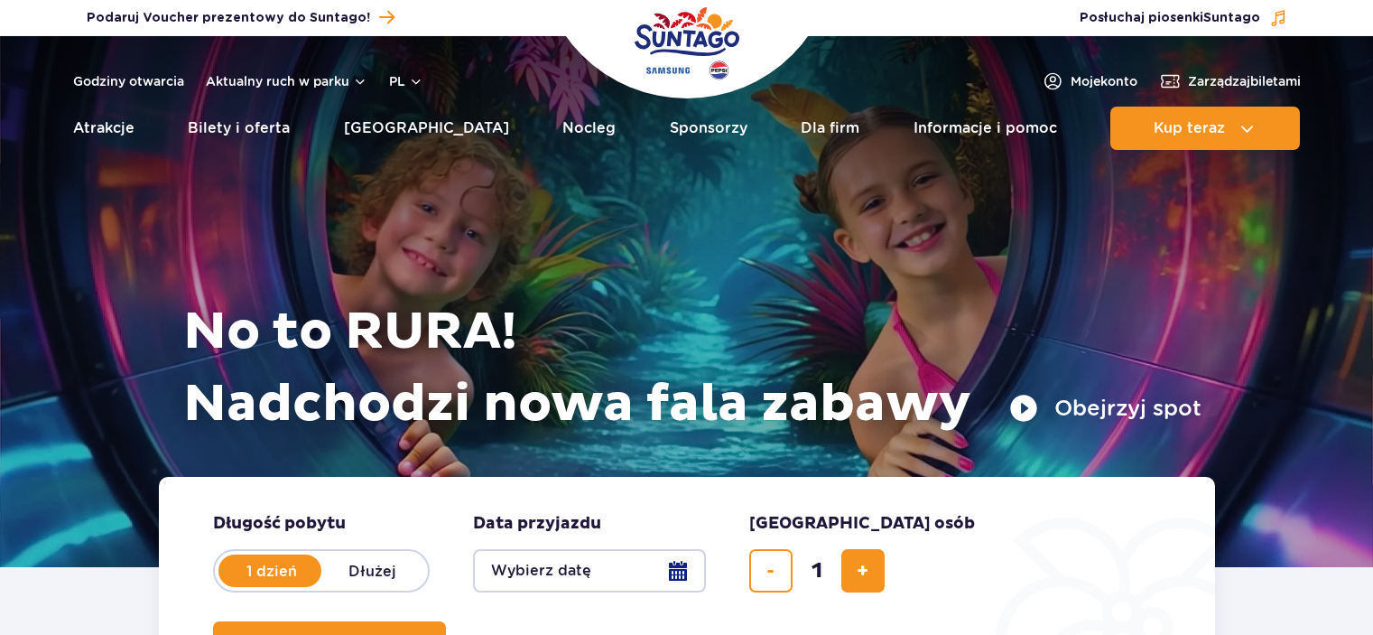 Image resolution: width=1373 pixels, height=635 pixels. What do you see at coordinates (240, 17) in the screenshot?
I see `a: Podaruj Voucher prezentowy do Suntago!` at bounding box center [240, 17].